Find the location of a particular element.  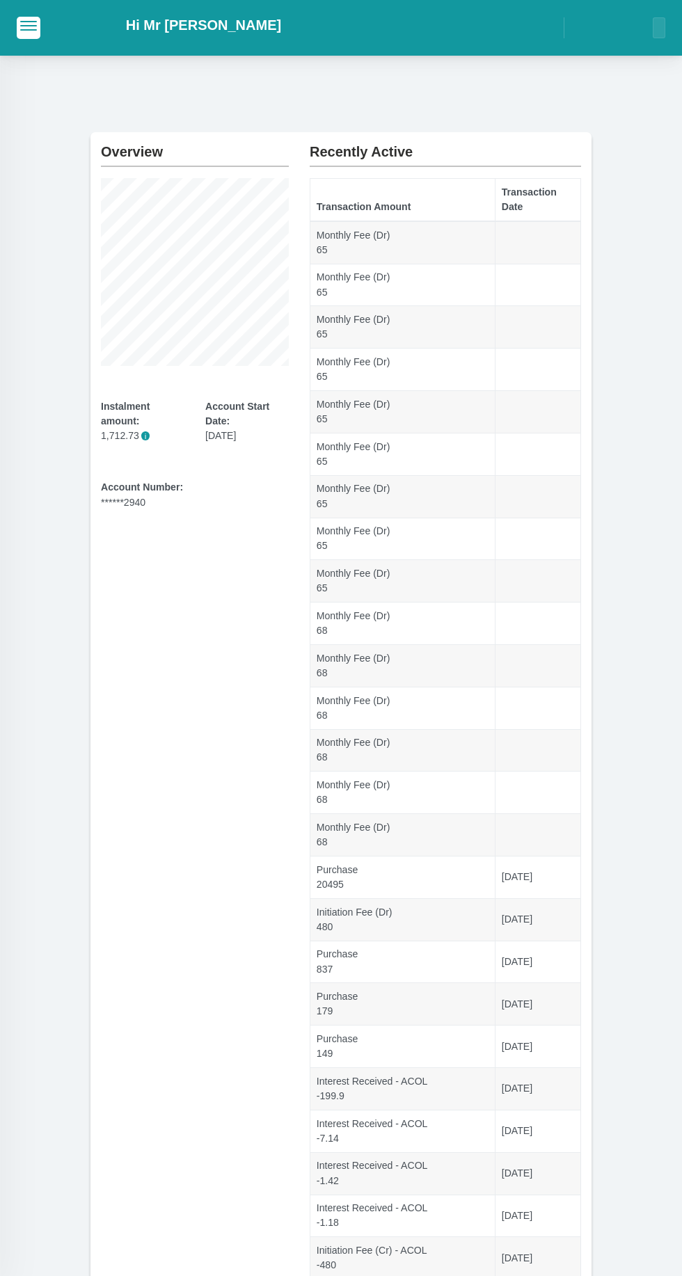

td: Initiation Fee (Dr) 480 is located at coordinates (403, 919).